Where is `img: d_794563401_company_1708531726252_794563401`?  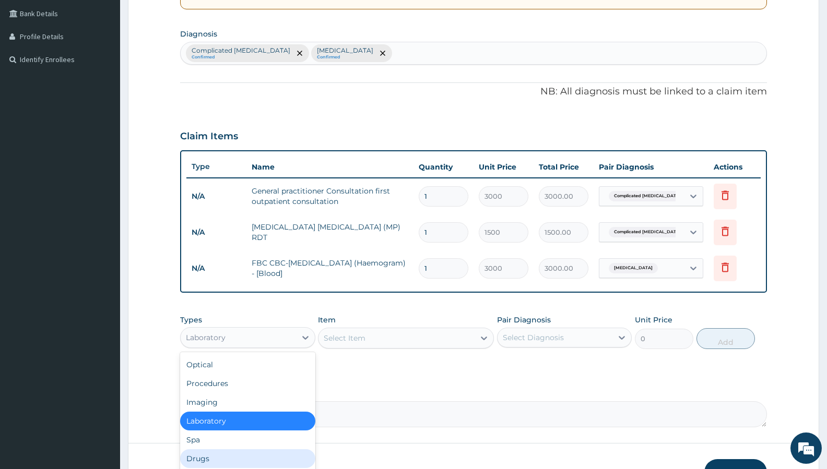 img: d_794563401_company_1708531726252_794563401 is located at coordinates (31, 65).